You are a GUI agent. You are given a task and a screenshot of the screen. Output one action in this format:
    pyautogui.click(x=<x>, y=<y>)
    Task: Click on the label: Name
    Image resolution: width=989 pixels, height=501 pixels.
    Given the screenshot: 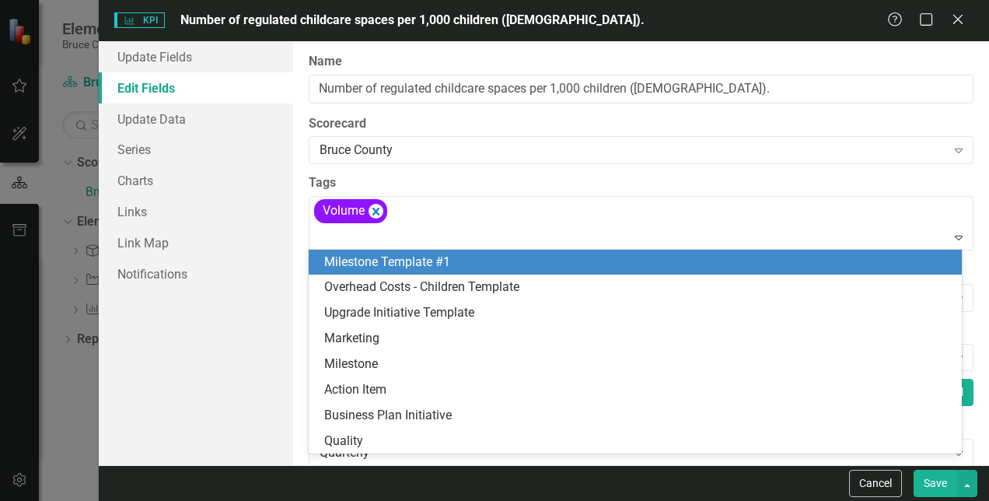 What is the action you would take?
    pyautogui.click(x=641, y=61)
    